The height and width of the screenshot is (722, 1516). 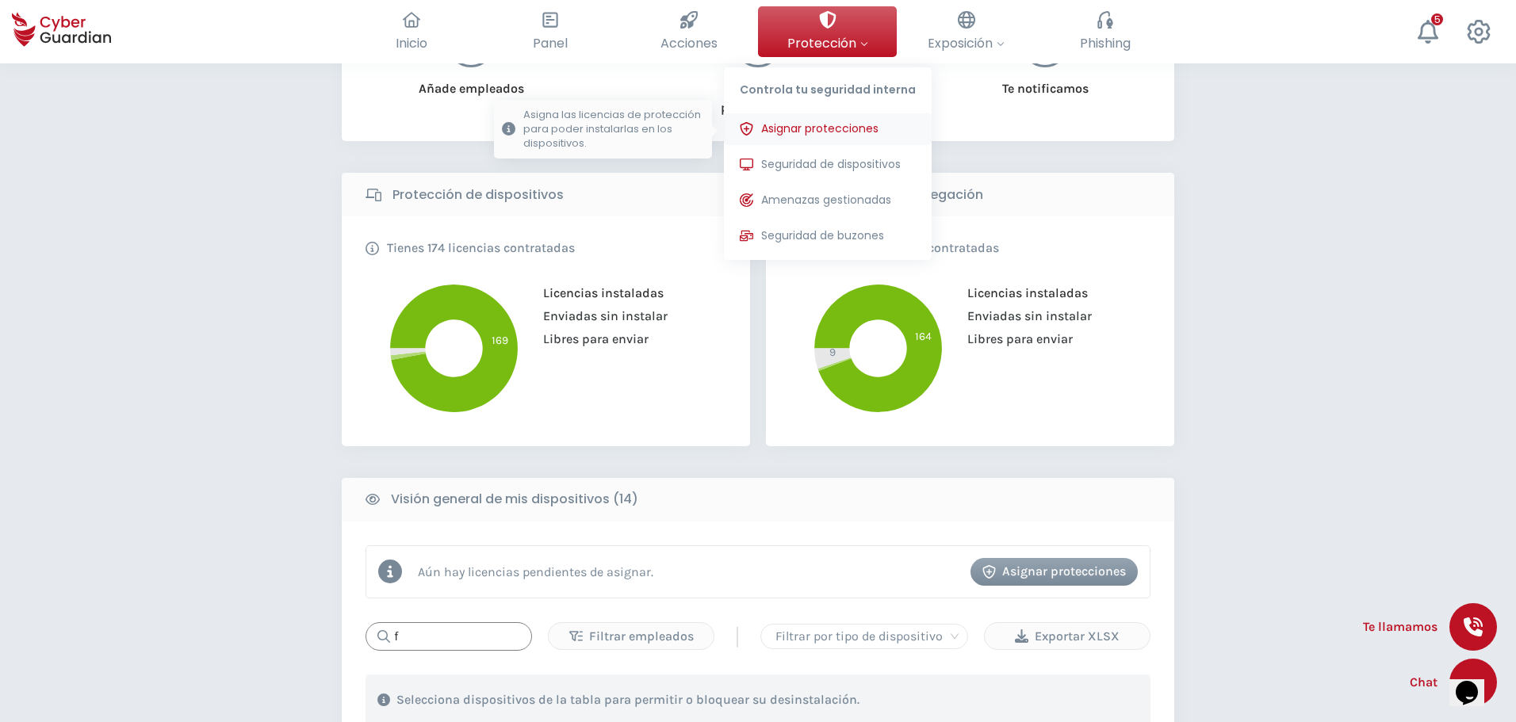 I want to click on div: Instala las protecciones, so click(x=758, y=92).